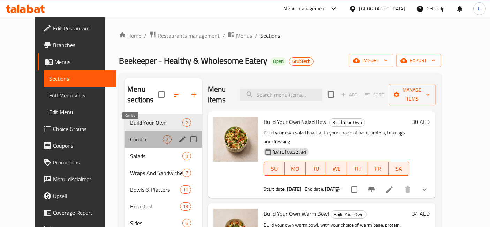 The image size is (490, 227). I want to click on span: GrubTech, so click(301, 61).